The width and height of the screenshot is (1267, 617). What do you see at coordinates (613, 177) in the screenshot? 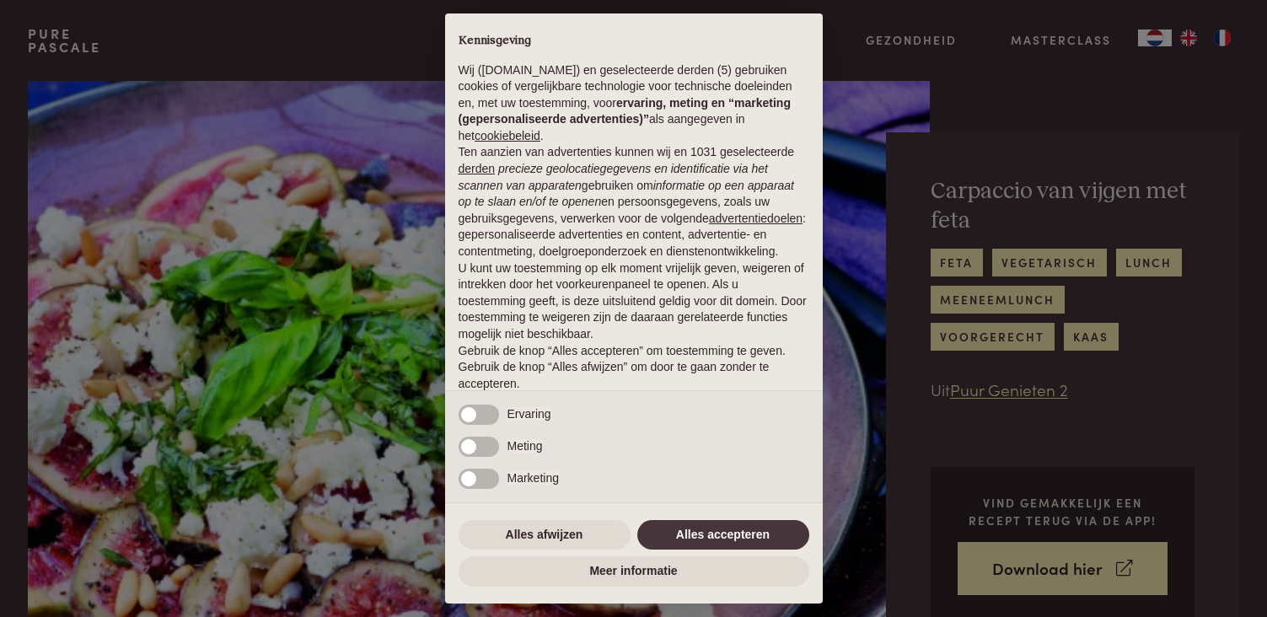
I see `em: precieze geolocatiegegevens en identificatie via het scannen van apparaten` at bounding box center [613, 177].